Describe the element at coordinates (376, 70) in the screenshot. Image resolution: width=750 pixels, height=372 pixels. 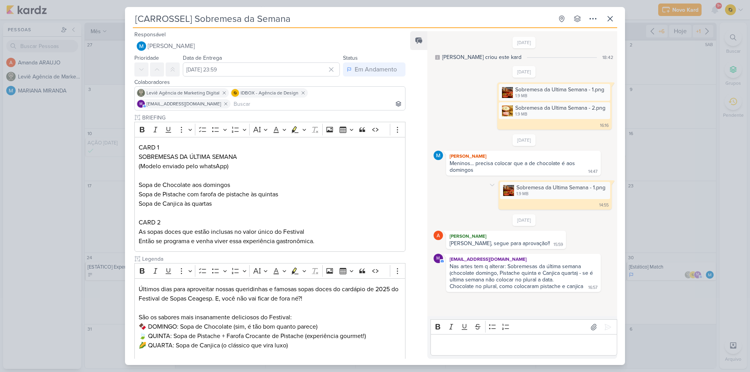
I see `div: Em Andamento` at that location.